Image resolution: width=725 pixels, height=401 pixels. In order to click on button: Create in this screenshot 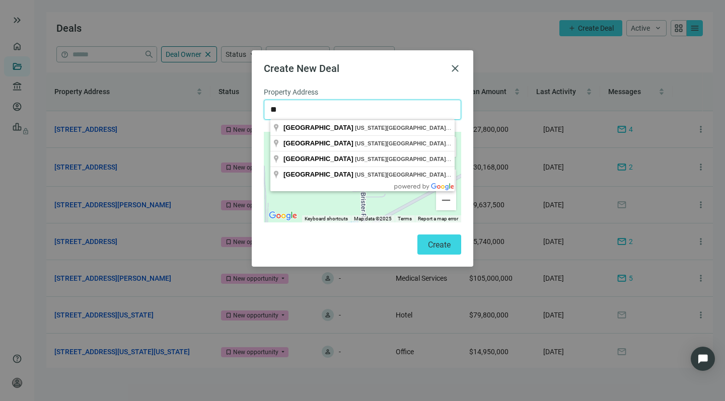, I will do `click(439, 245)`.